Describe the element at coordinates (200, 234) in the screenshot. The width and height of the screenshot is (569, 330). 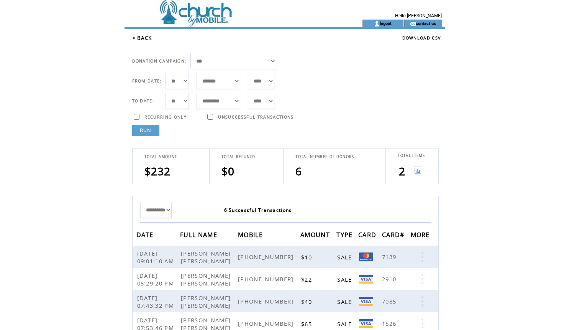
I see `a: FULL NAME` at that location.